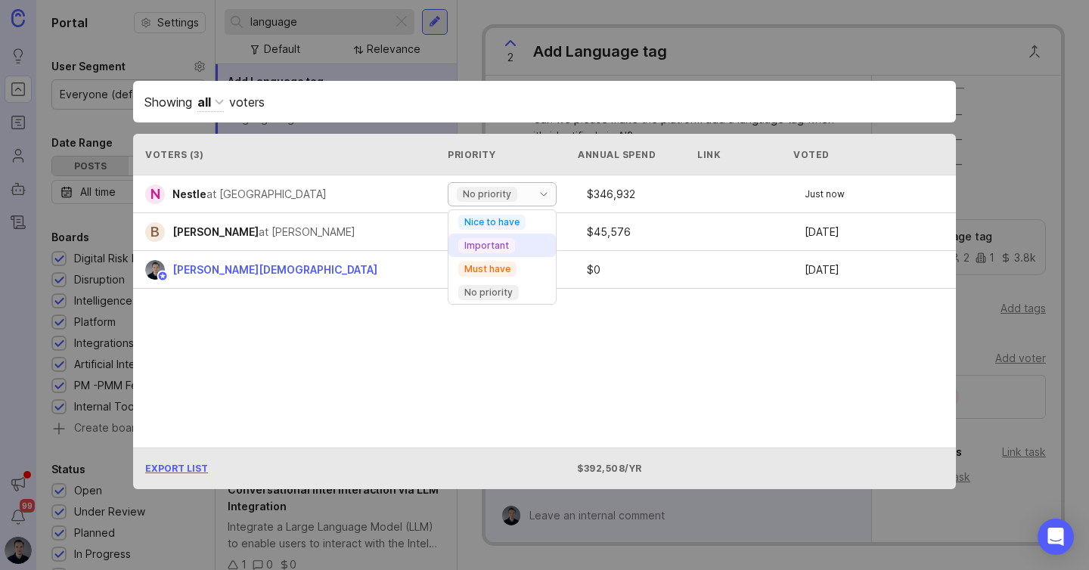 Image resolution: width=1089 pixels, height=570 pixels. Describe the element at coordinates (824, 194) in the screenshot. I see `span: Just now` at that location.